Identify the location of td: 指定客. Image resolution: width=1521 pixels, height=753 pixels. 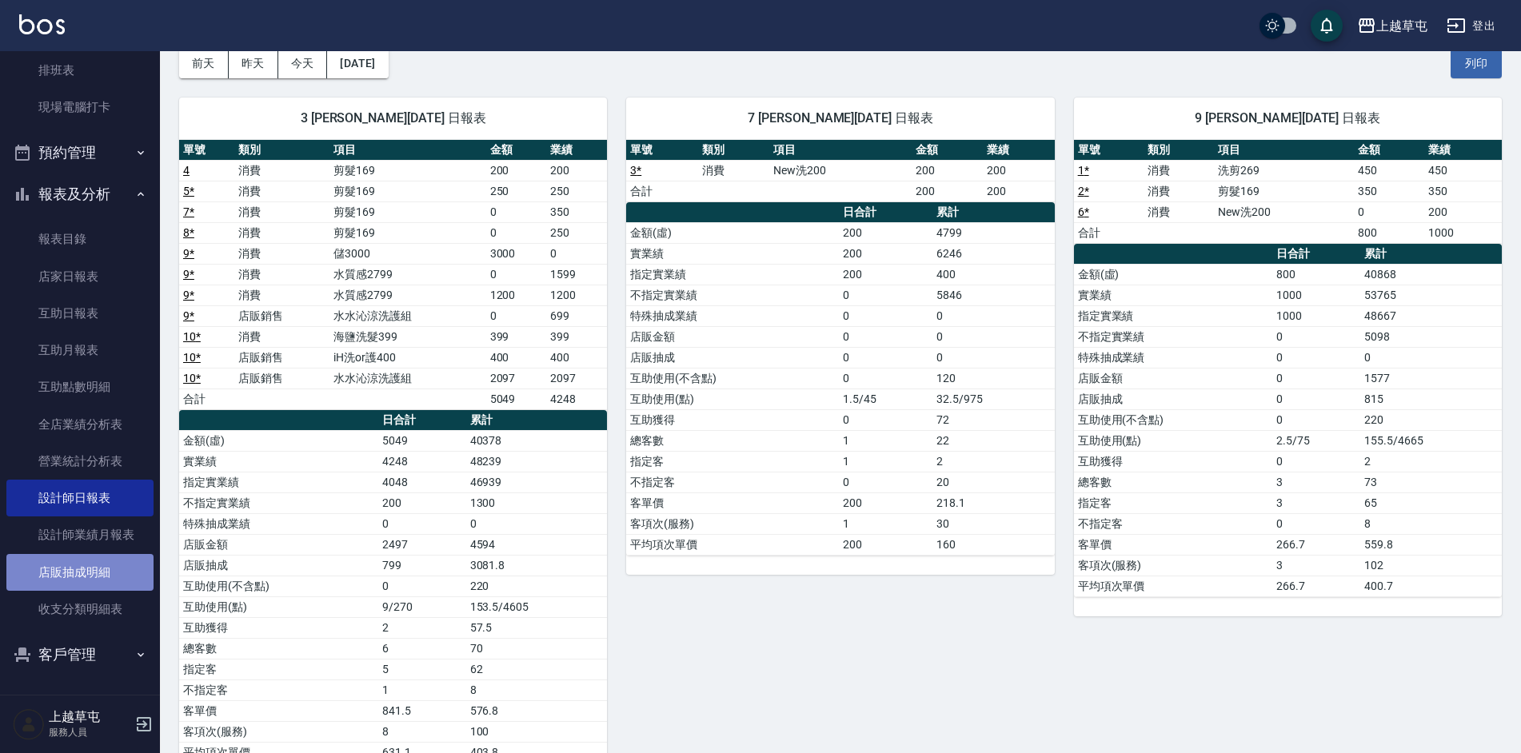
(732, 461).